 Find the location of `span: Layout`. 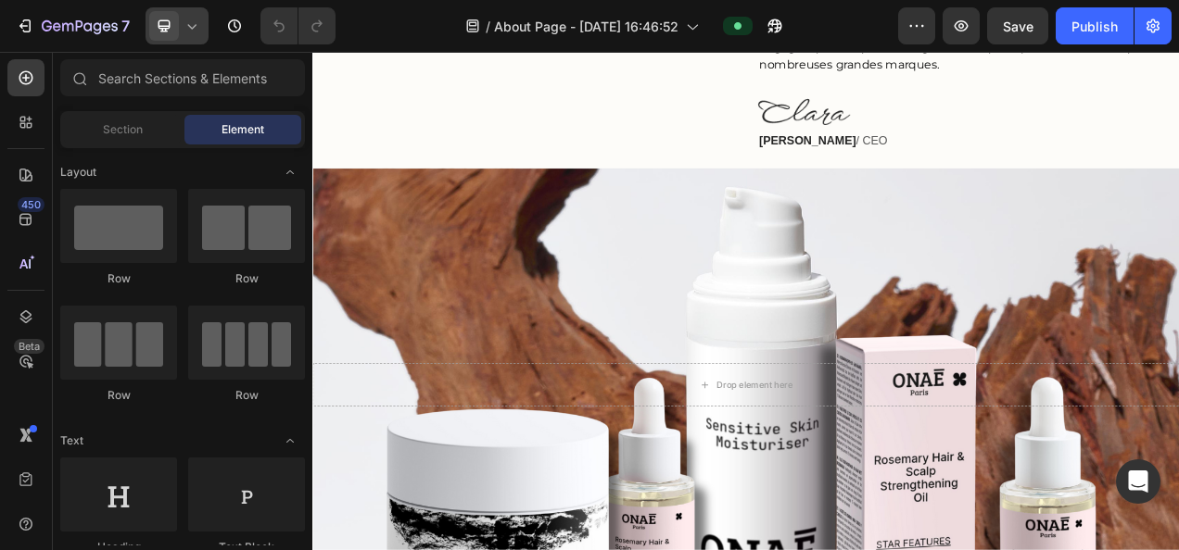

span: Layout is located at coordinates (78, 172).